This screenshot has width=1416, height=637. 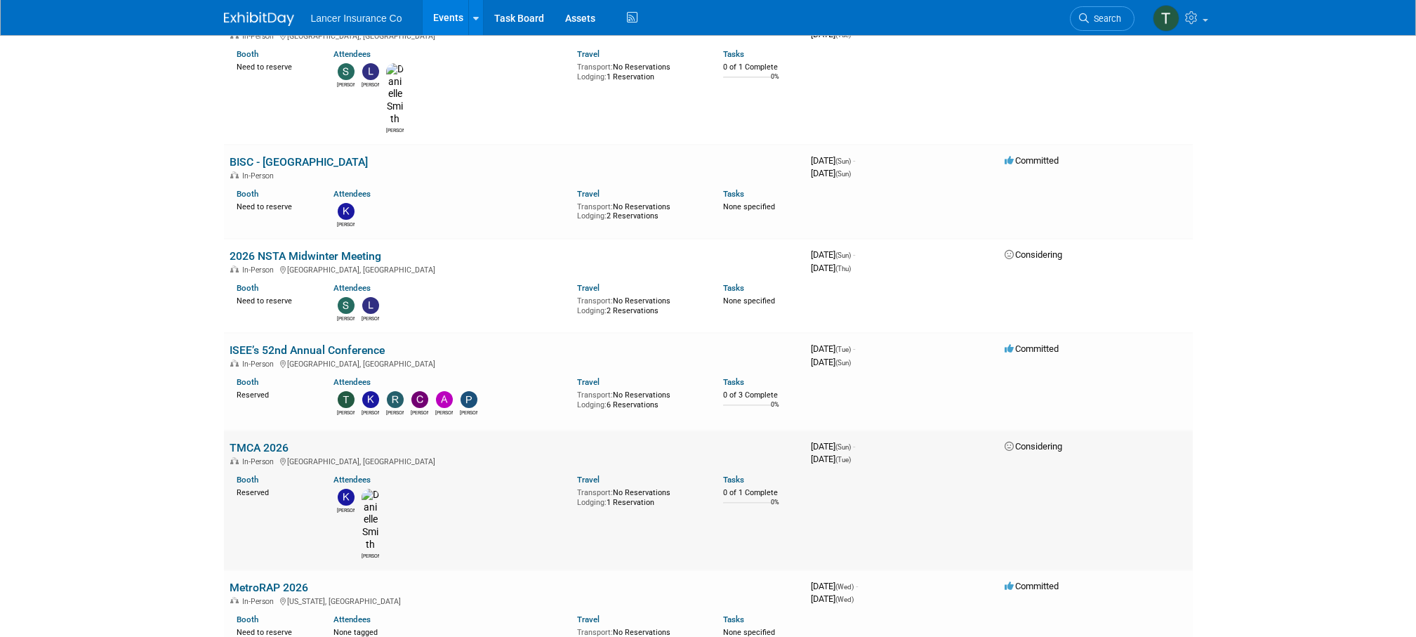 I want to click on img: Kim Castle, so click(x=371, y=399).